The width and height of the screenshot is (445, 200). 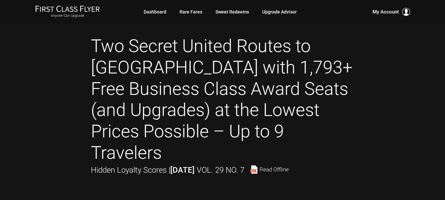 What do you see at coordinates (391, 12) in the screenshot?
I see `button: My Account` at bounding box center [391, 12].